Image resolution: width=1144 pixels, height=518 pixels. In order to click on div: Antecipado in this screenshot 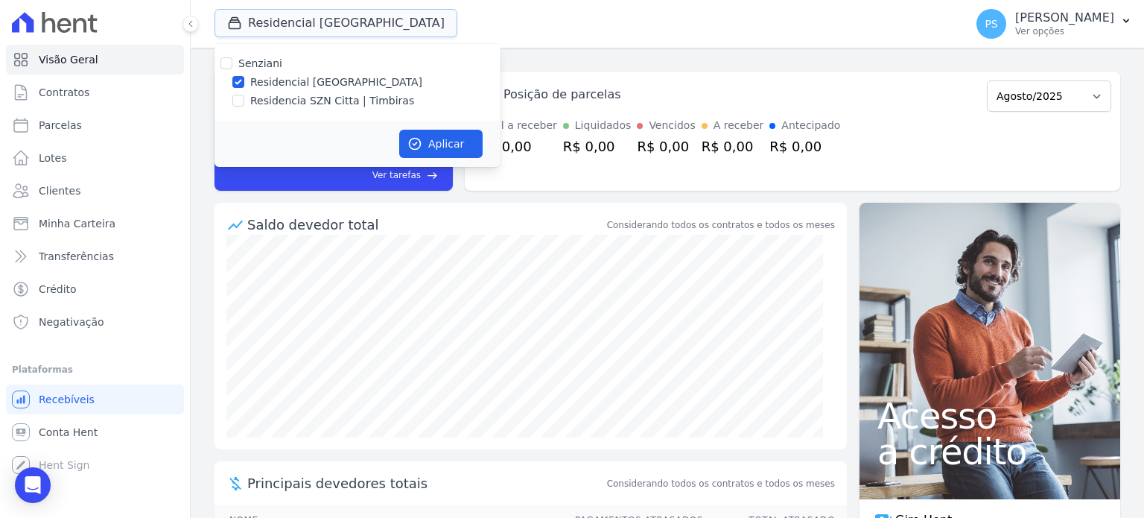, I will do `click(810, 125)`.